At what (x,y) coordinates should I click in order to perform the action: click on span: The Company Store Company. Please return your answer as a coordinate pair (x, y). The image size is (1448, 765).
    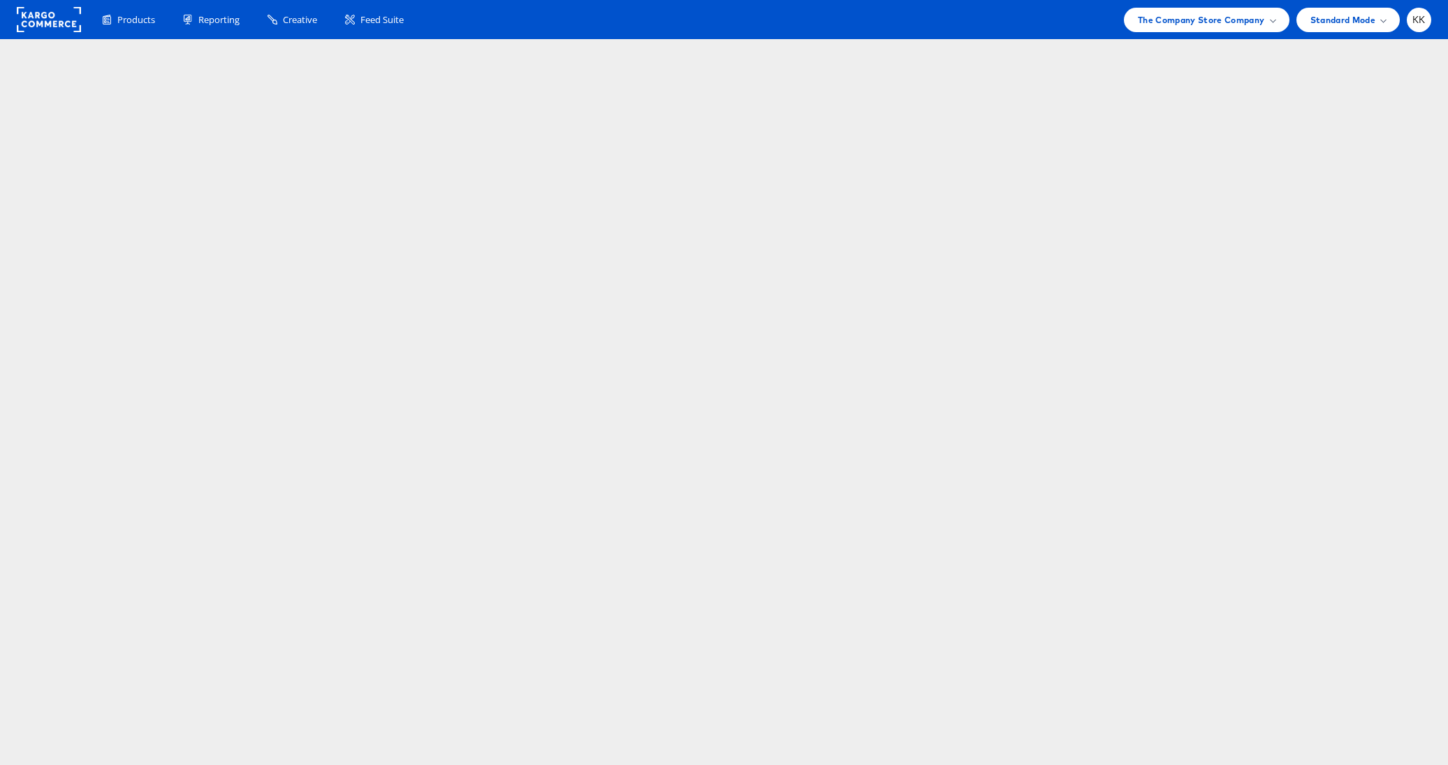
    Looking at the image, I should click on (1202, 20).